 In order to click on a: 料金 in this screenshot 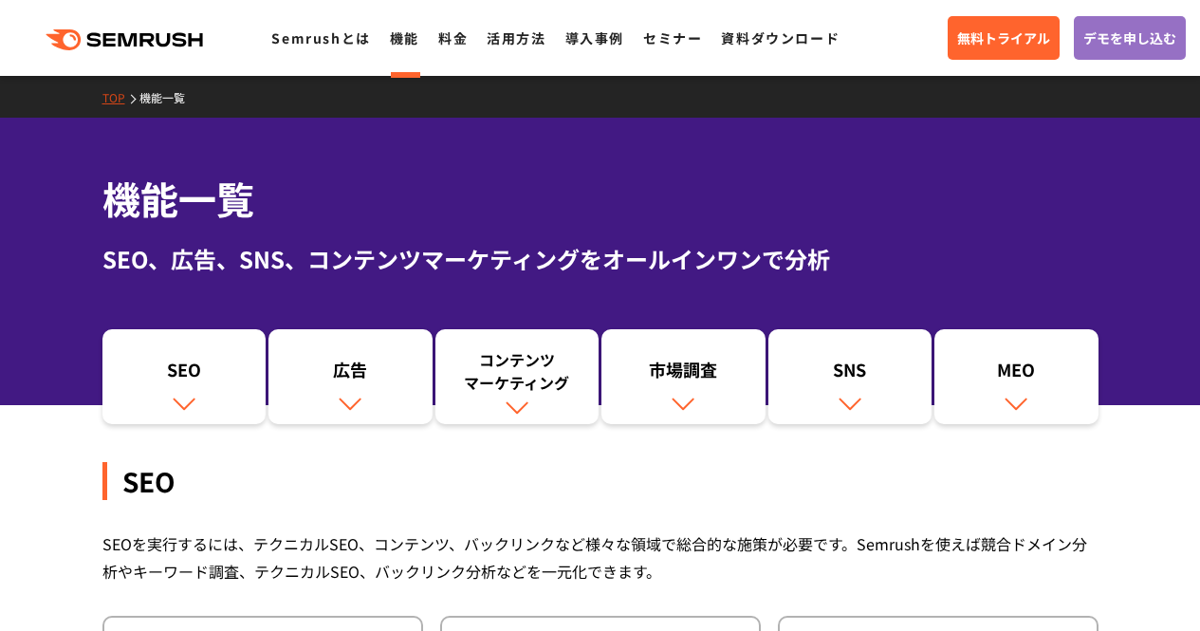, I will do `click(453, 38)`.